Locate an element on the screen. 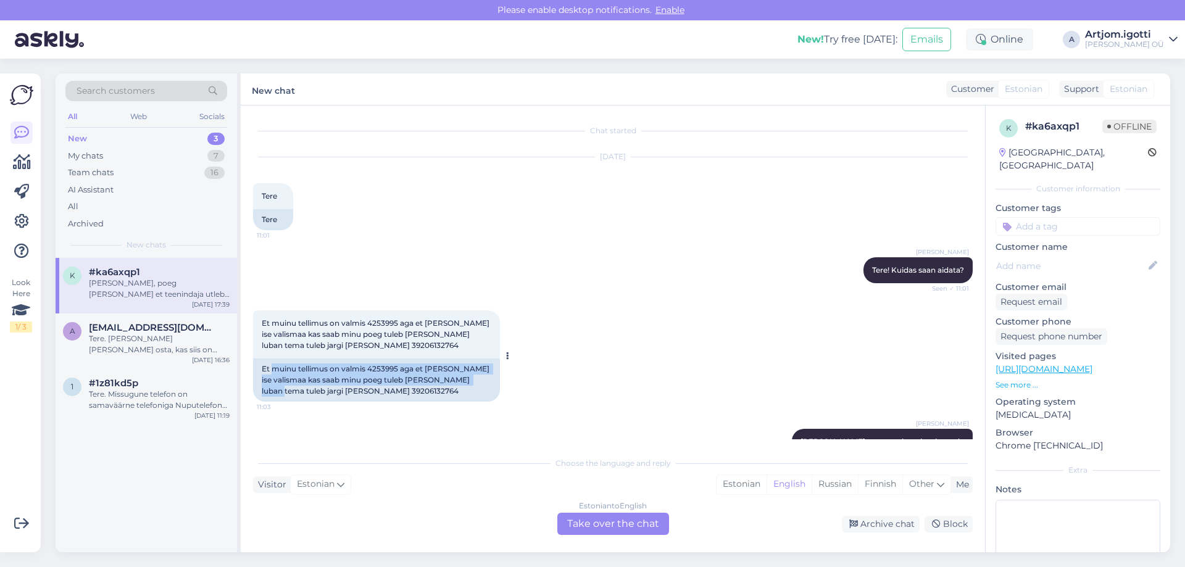 The height and width of the screenshot is (567, 1185). p: Operating system is located at coordinates (1077, 402).